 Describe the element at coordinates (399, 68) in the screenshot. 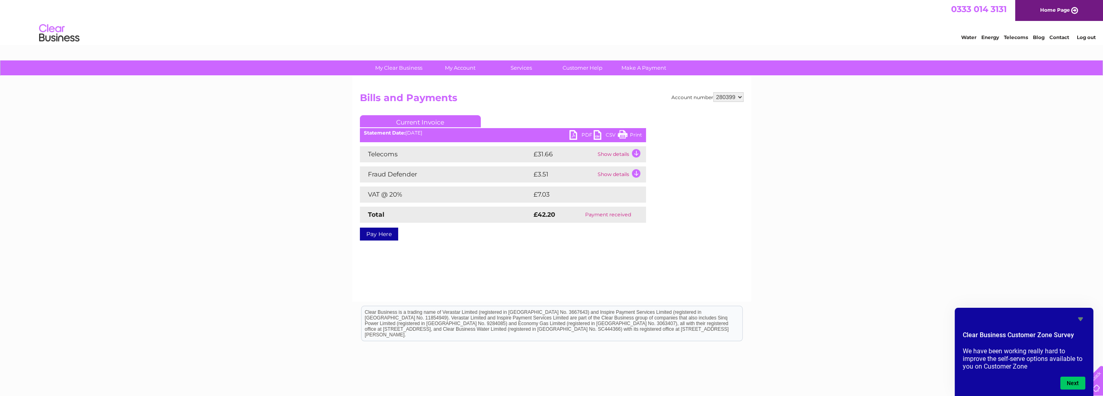

I see `a: My Clear Business` at that location.